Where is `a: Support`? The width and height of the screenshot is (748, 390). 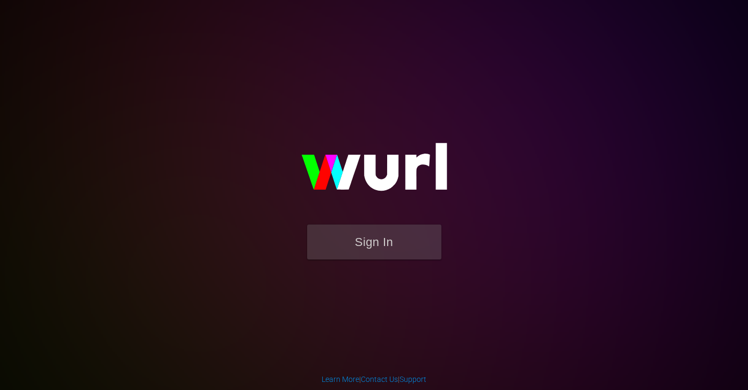 a: Support is located at coordinates (413, 379).